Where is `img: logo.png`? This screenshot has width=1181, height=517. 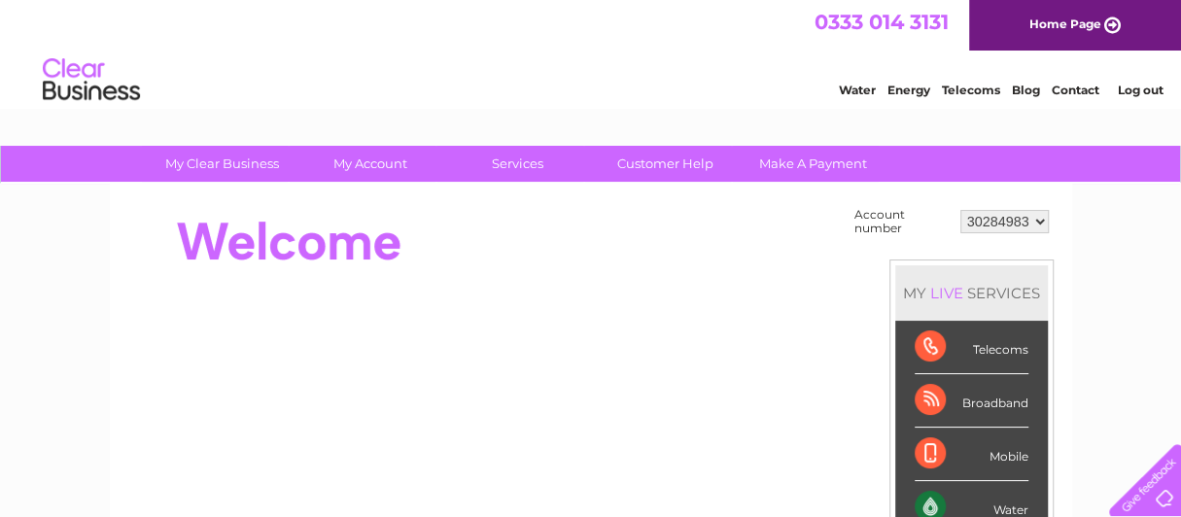
img: logo.png is located at coordinates (91, 80).